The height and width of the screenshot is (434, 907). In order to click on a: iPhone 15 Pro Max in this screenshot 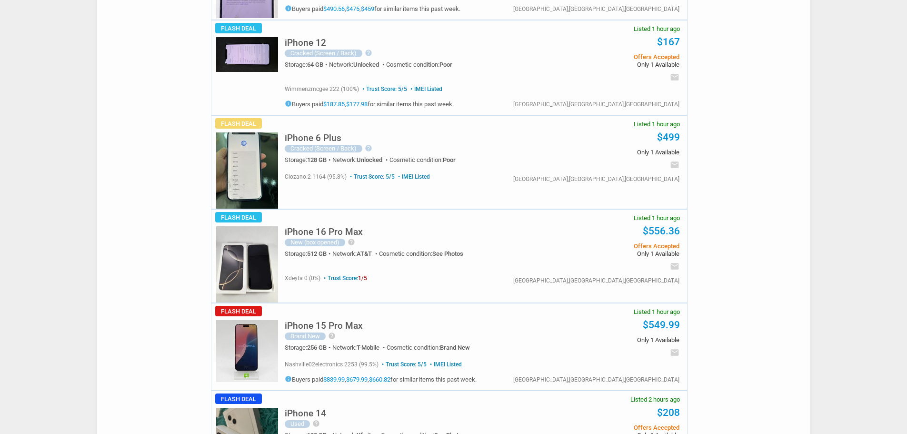, I will do `click(324, 326)`.